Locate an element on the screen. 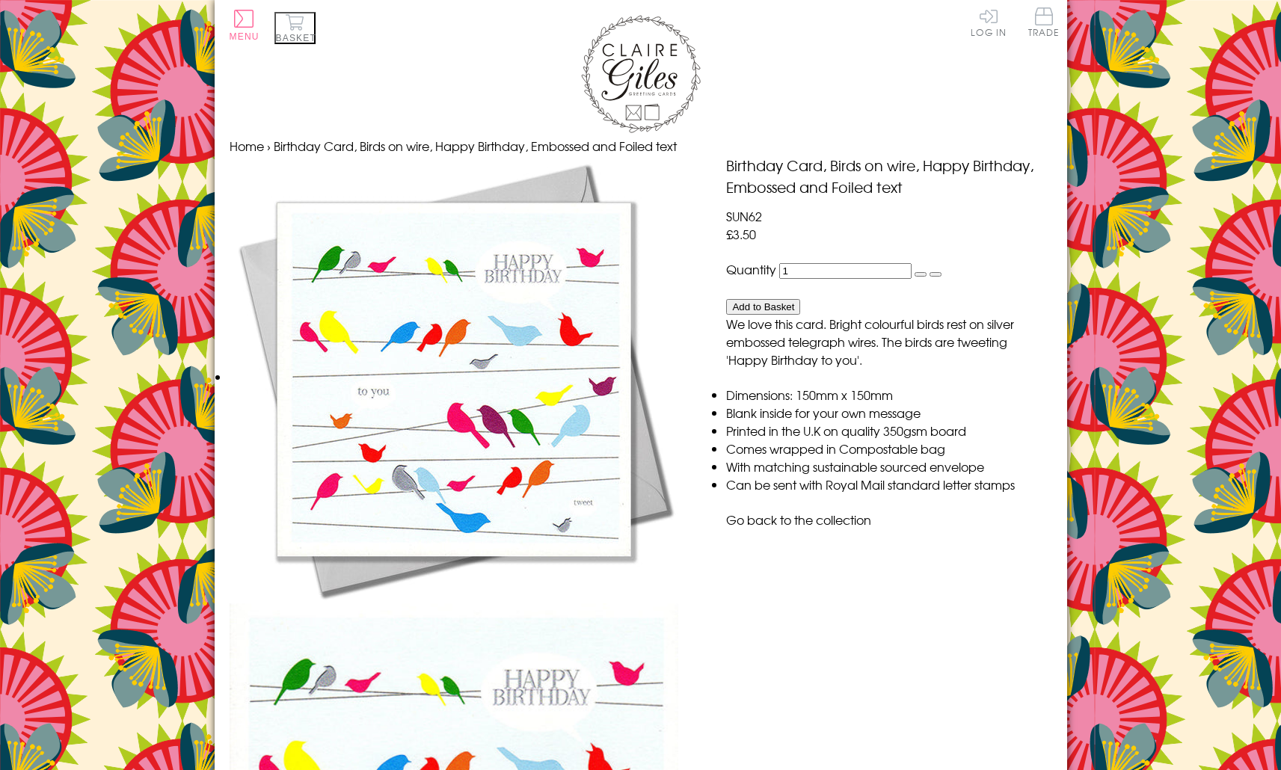 This screenshot has width=1281, height=770. li: Blank inside for your own message is located at coordinates (888, 413).